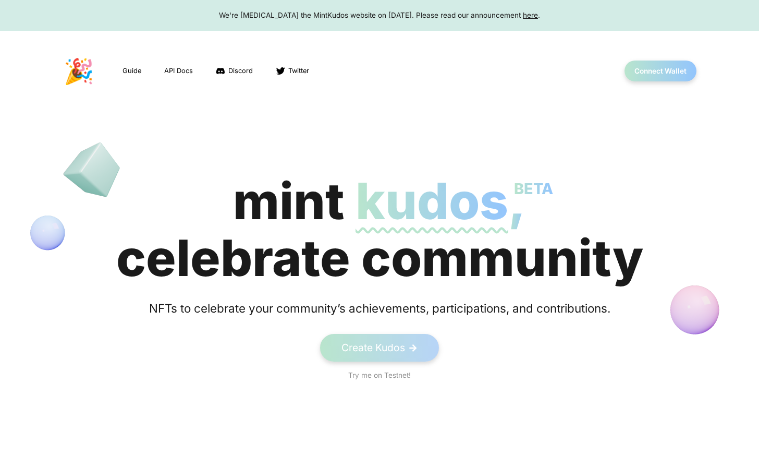 This screenshot has height=454, width=759. Describe the element at coordinates (533, 189) in the screenshot. I see `p: BETA` at that location.